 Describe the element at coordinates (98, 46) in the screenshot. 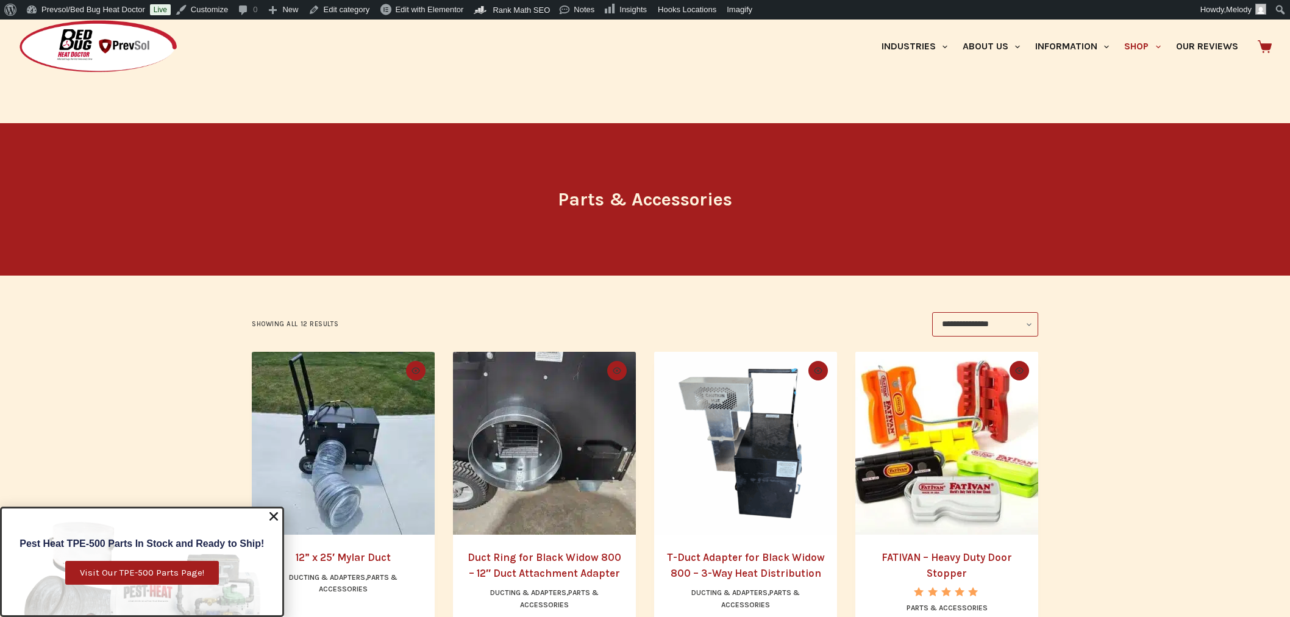

I see `img: Prevsol/Bed Bug Heat Doctor` at that location.